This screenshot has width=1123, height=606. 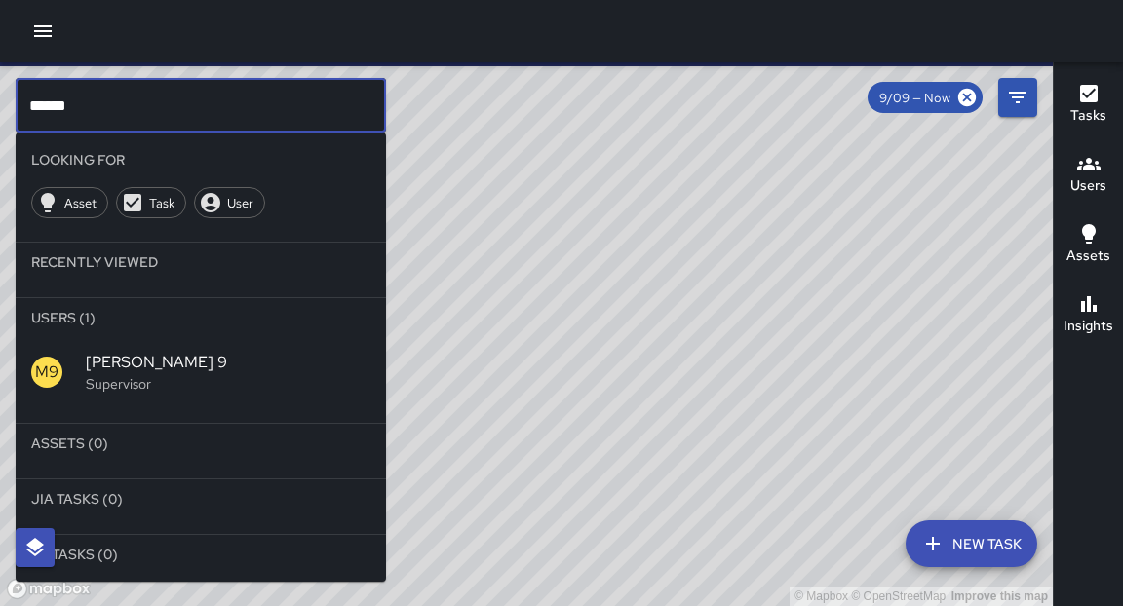 I want to click on div: 9/09 — Now, so click(x=925, y=97).